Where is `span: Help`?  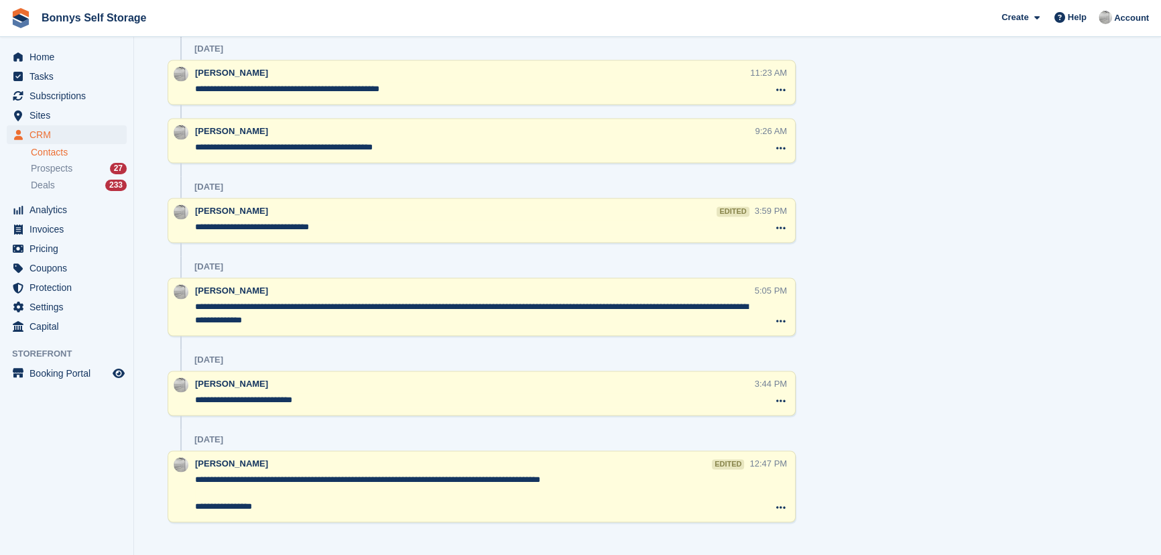
span: Help is located at coordinates (1077, 17).